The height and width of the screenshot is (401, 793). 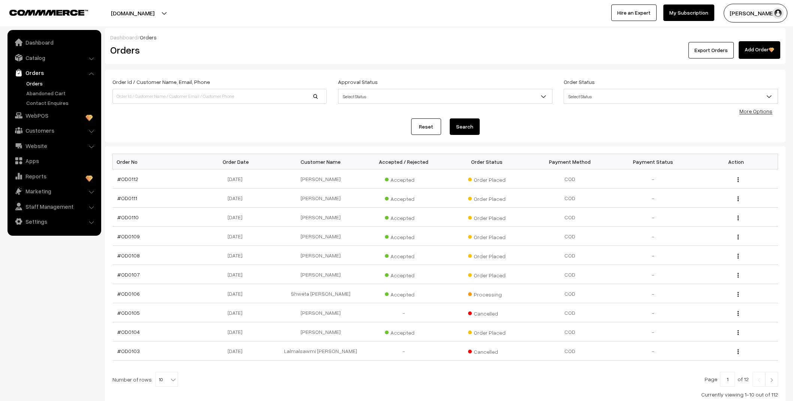 I want to click on a: Staff Management, so click(x=54, y=207).